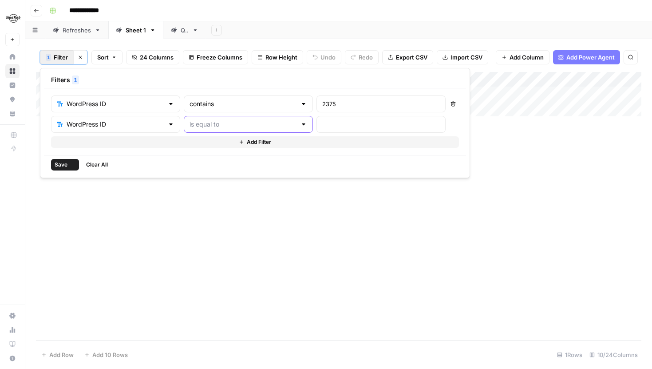 This screenshot has height=369, width=652. Describe the element at coordinates (569, 354) in the screenshot. I see `div: 1 Rows` at that location.